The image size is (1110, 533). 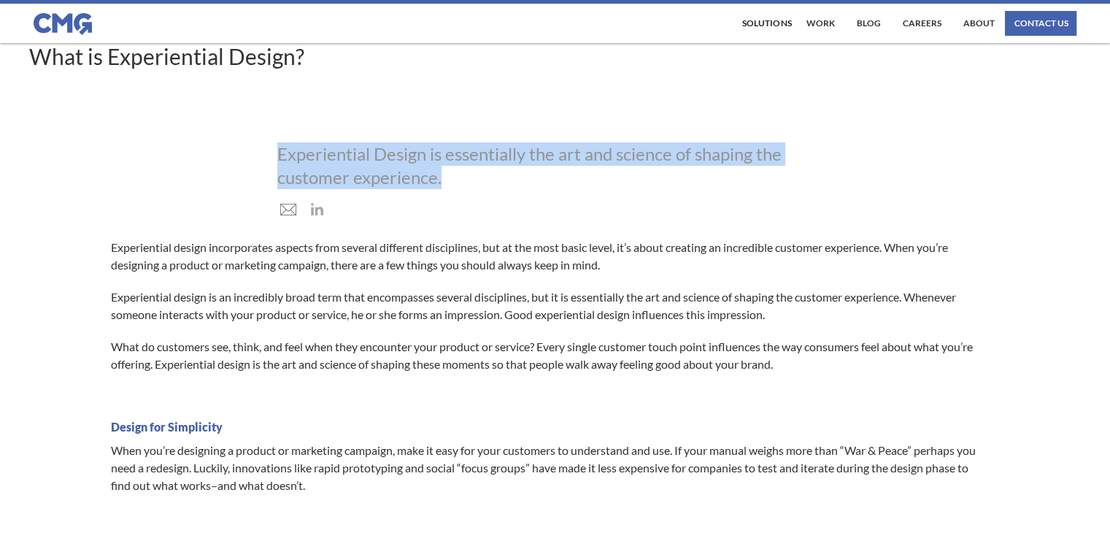 I want to click on div: Solutions, so click(x=766, y=23).